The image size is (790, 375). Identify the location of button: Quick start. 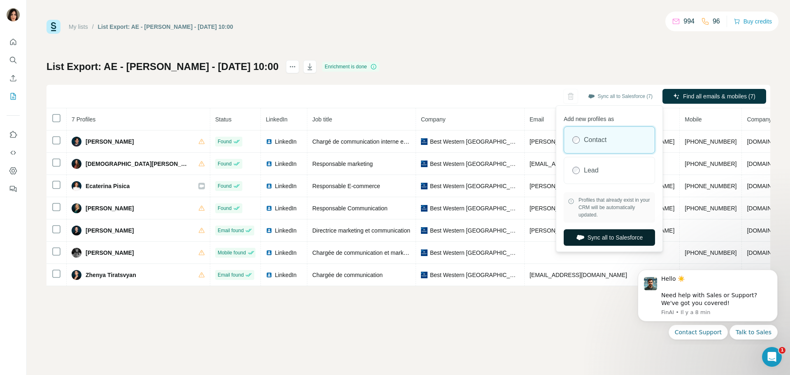
(13, 42).